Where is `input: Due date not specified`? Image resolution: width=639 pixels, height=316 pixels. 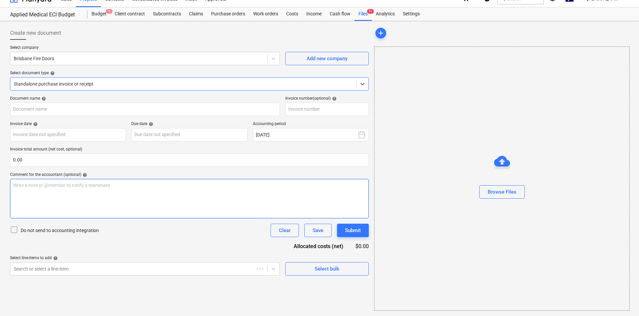 input: Due date not specified is located at coordinates (189, 135).